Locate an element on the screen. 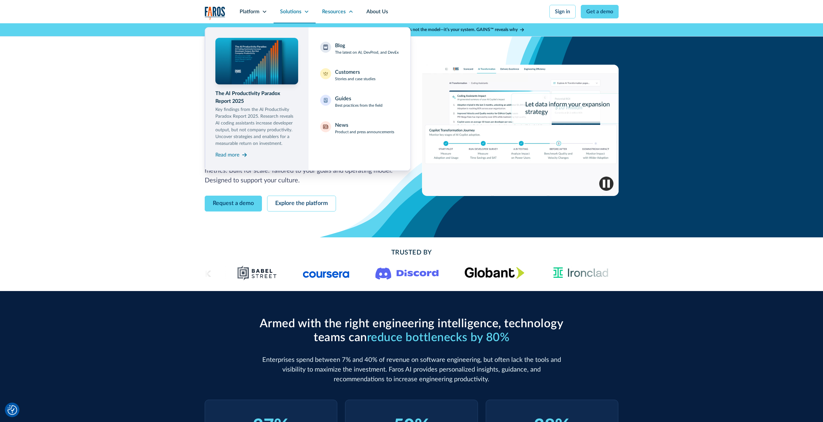 This screenshot has height=422, width=823. img: Logo of the communication platform Discord. is located at coordinates (407, 273).